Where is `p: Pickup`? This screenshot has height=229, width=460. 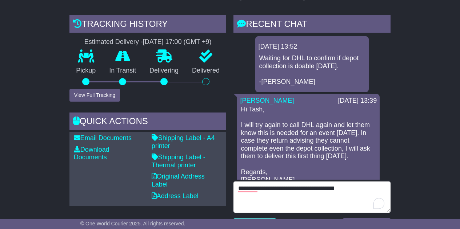 p: Pickup is located at coordinates (86, 71).